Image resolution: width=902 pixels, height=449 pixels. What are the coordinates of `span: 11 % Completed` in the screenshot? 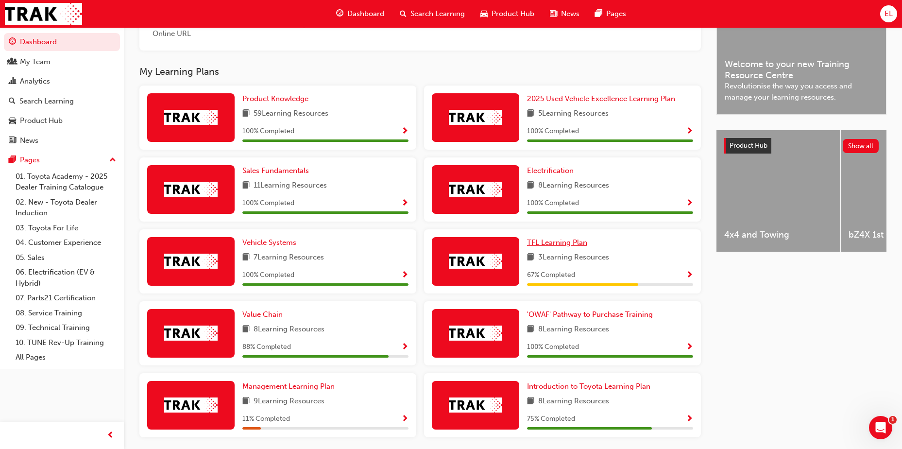 It's located at (266, 419).